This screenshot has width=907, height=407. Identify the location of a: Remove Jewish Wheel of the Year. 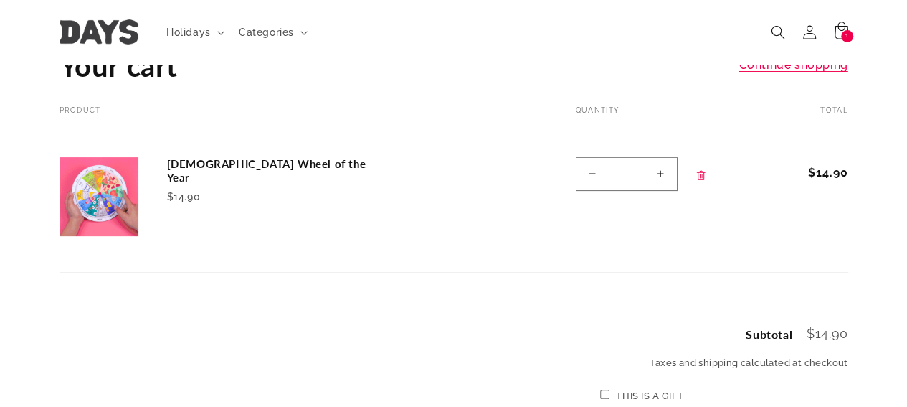
(701, 175).